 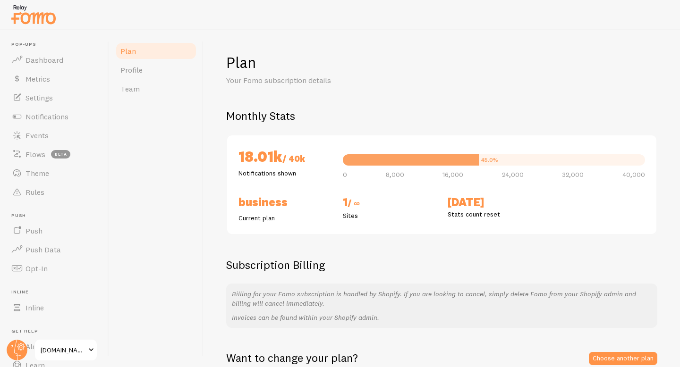 What do you see at coordinates (44, 60) in the screenshot?
I see `span: Dashboard` at bounding box center [44, 60].